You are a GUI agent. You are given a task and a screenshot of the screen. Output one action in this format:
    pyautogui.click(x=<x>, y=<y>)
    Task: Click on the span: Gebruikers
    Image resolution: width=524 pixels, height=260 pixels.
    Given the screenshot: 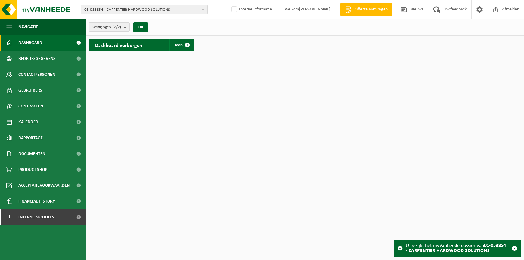 What is the action you would take?
    pyautogui.click(x=30, y=90)
    